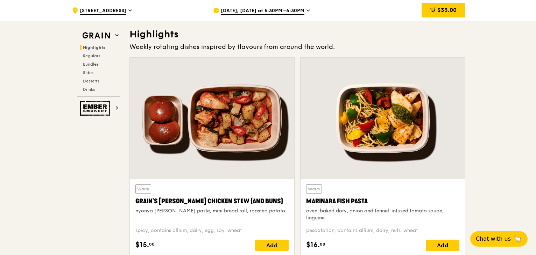  Describe the element at coordinates (142, 245) in the screenshot. I see `span: $15.` at that location.